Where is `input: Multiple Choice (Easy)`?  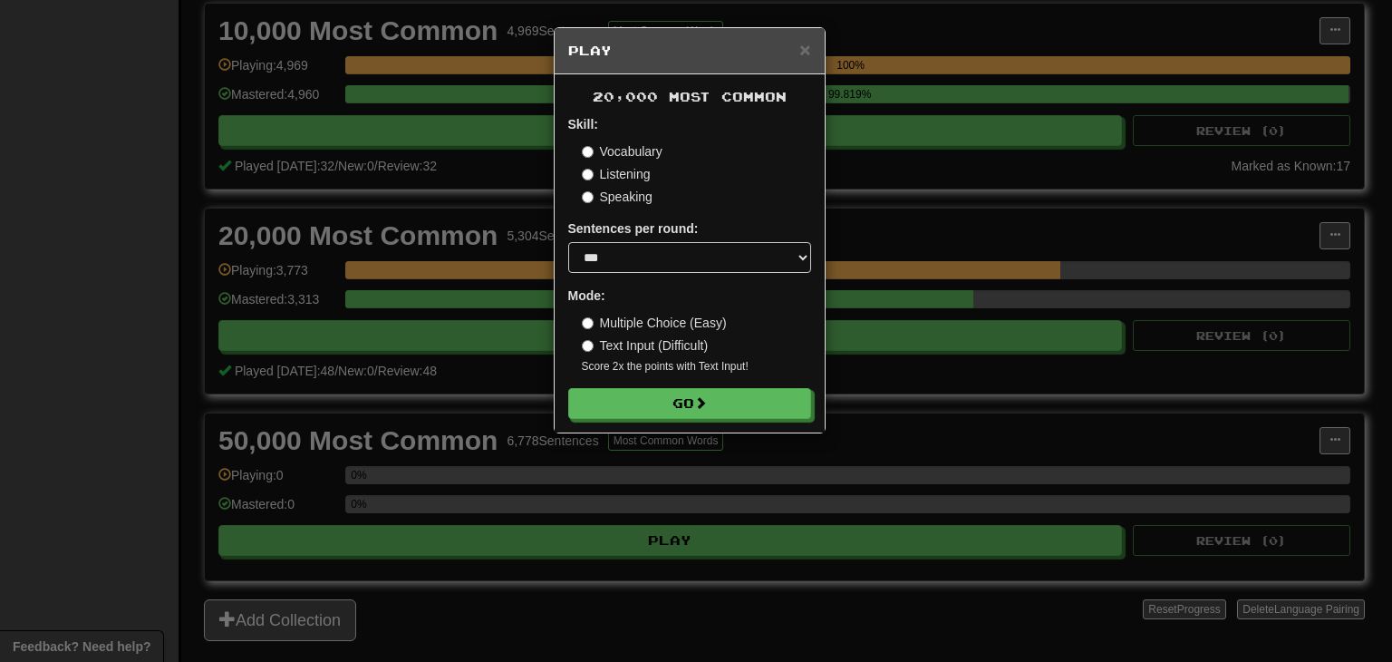
input: Multiple Choice (Easy) is located at coordinates (587, 323).